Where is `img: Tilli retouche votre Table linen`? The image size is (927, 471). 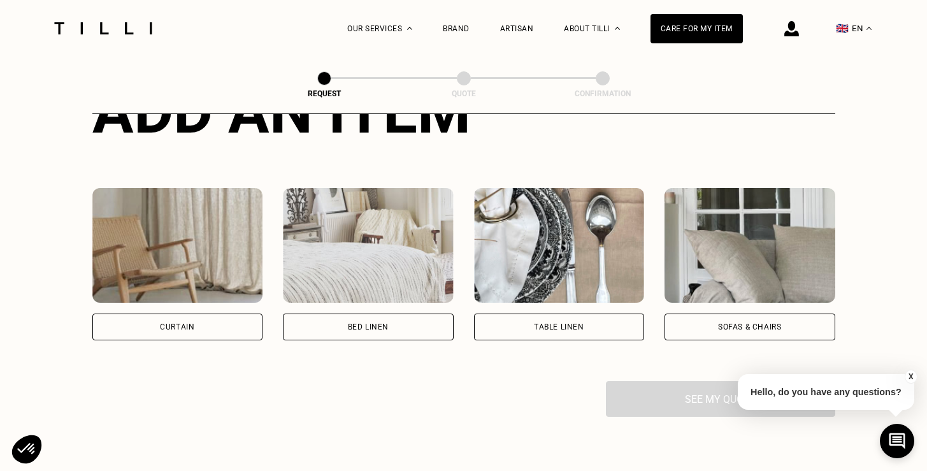
img: Tilli retouche votre Table linen is located at coordinates (559, 245).